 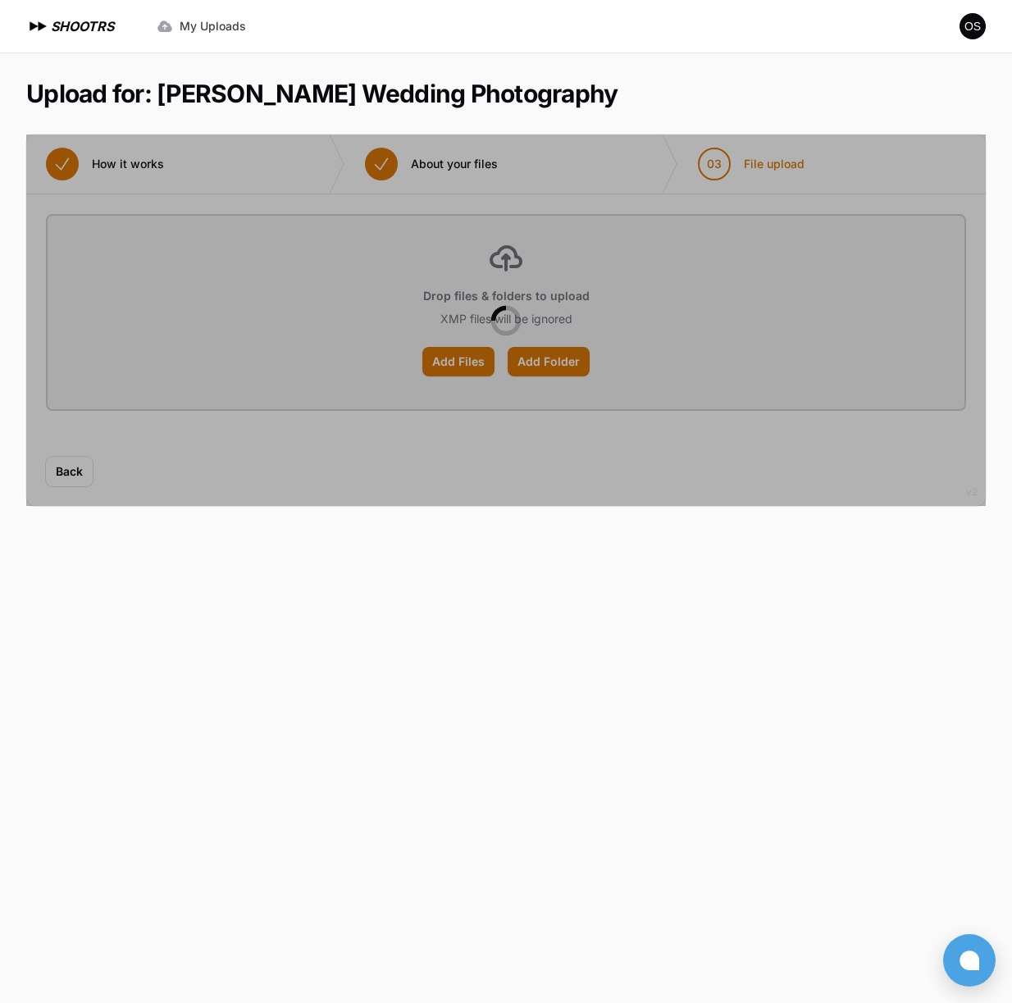 I want to click on button: Open chat window, so click(x=970, y=961).